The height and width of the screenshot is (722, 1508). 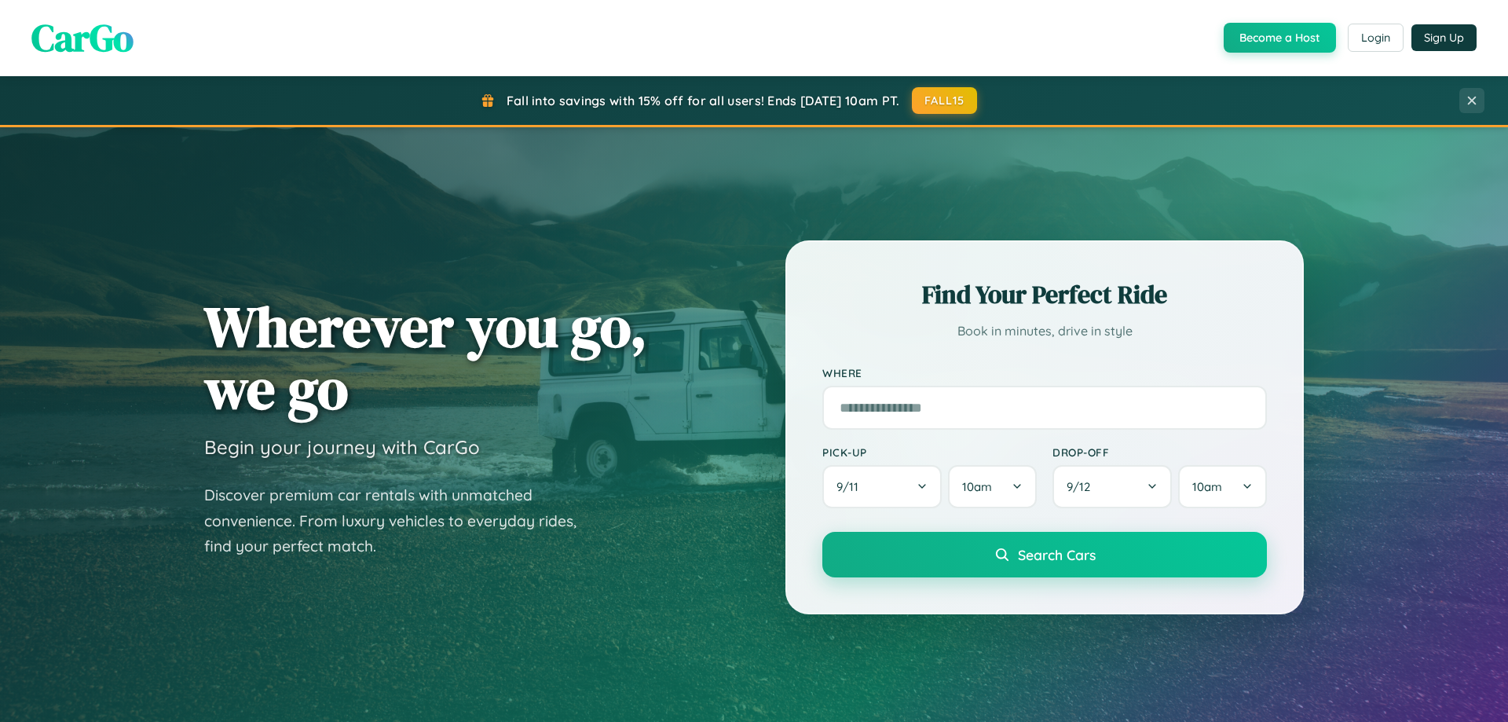 I want to click on label: Where, so click(x=1044, y=372).